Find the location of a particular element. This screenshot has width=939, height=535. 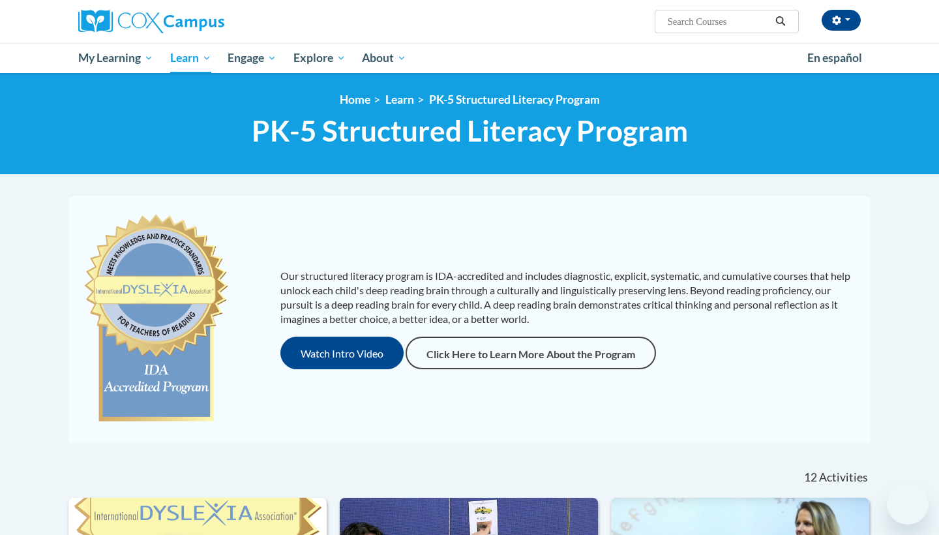

a: Engage is located at coordinates (252, 58).